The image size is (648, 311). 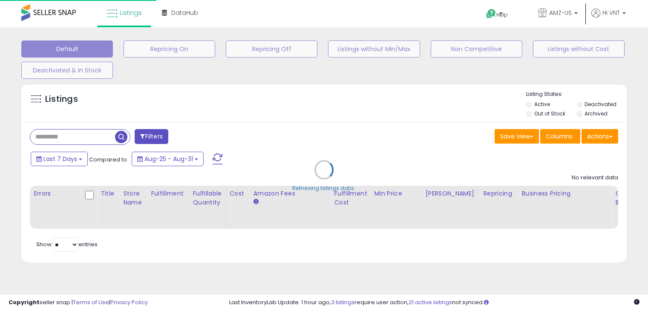 What do you see at coordinates (91, 302) in the screenshot?
I see `a: Terms of Use` at bounding box center [91, 302].